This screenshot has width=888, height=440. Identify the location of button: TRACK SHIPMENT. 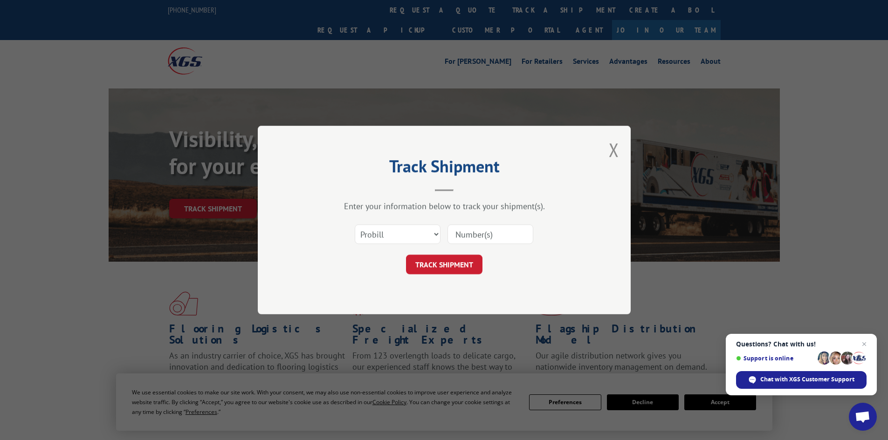
(444, 265).